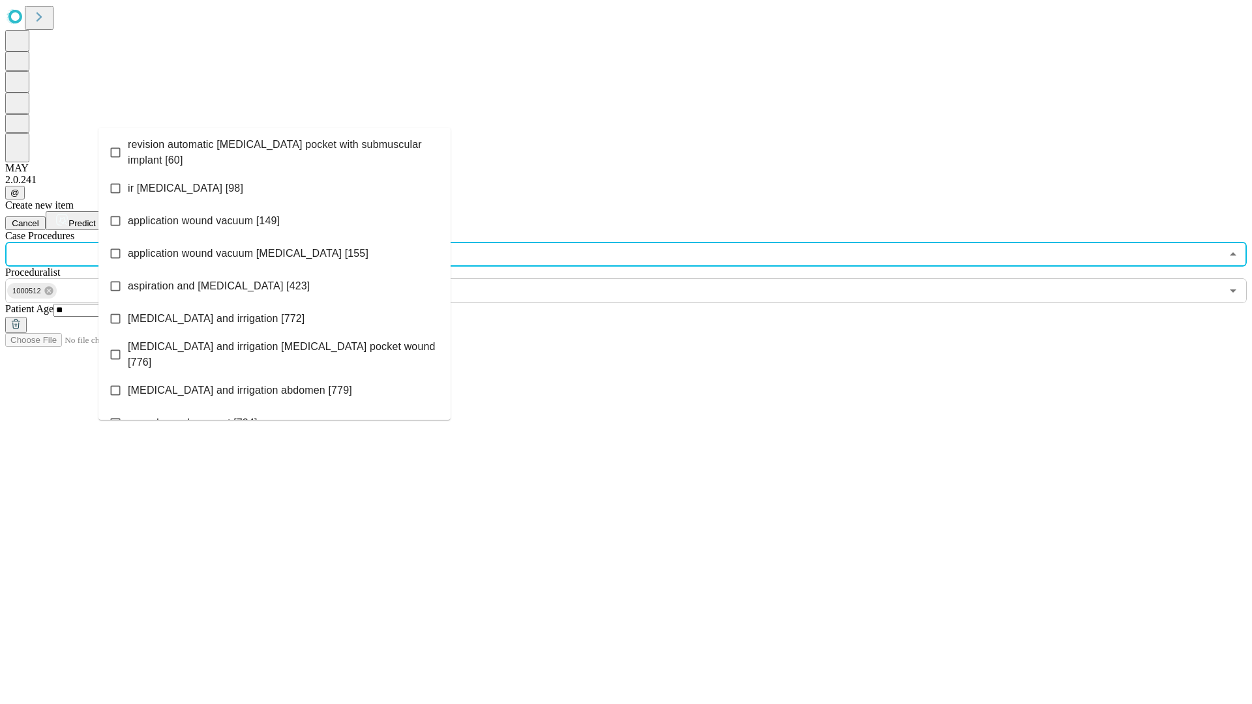  What do you see at coordinates (203, 221) in the screenshot?
I see `span: application wound vacuum [149]` at bounding box center [203, 221].